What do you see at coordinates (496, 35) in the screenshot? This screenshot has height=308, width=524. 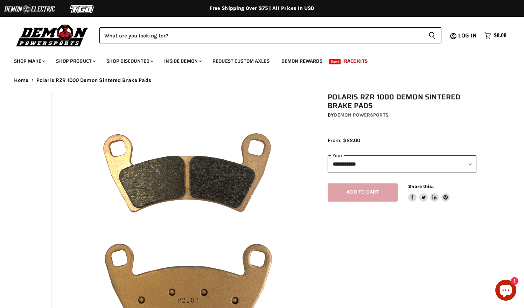 I see `a: $0.00` at bounding box center [496, 35].